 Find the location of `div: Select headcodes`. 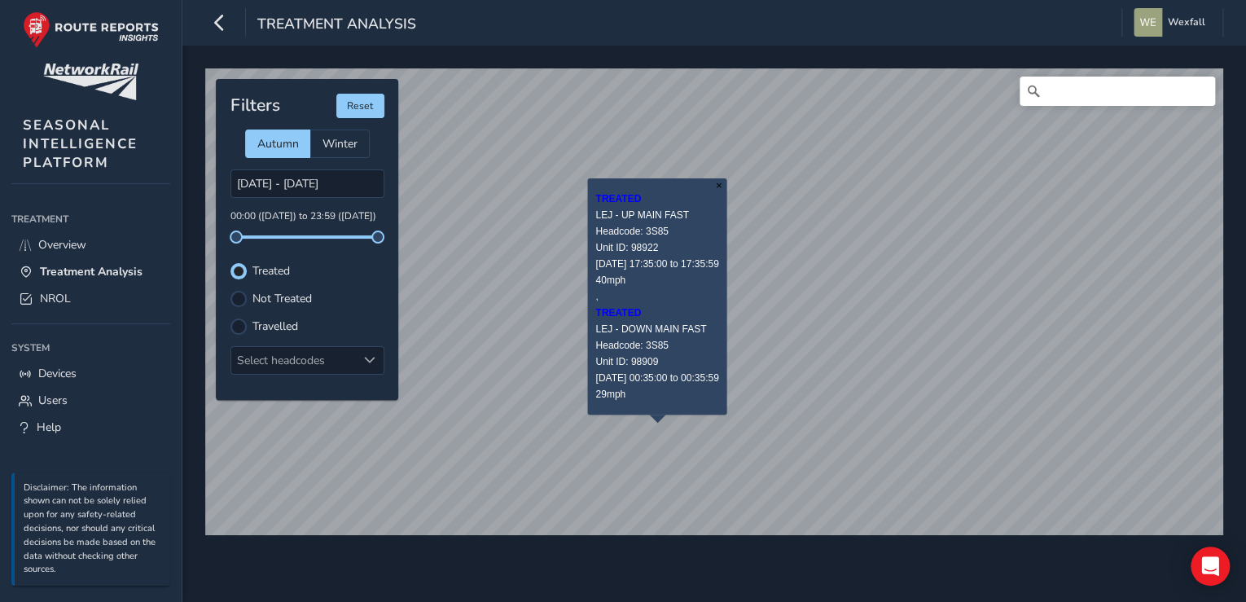

div: Select headcodes is located at coordinates (294, 360).